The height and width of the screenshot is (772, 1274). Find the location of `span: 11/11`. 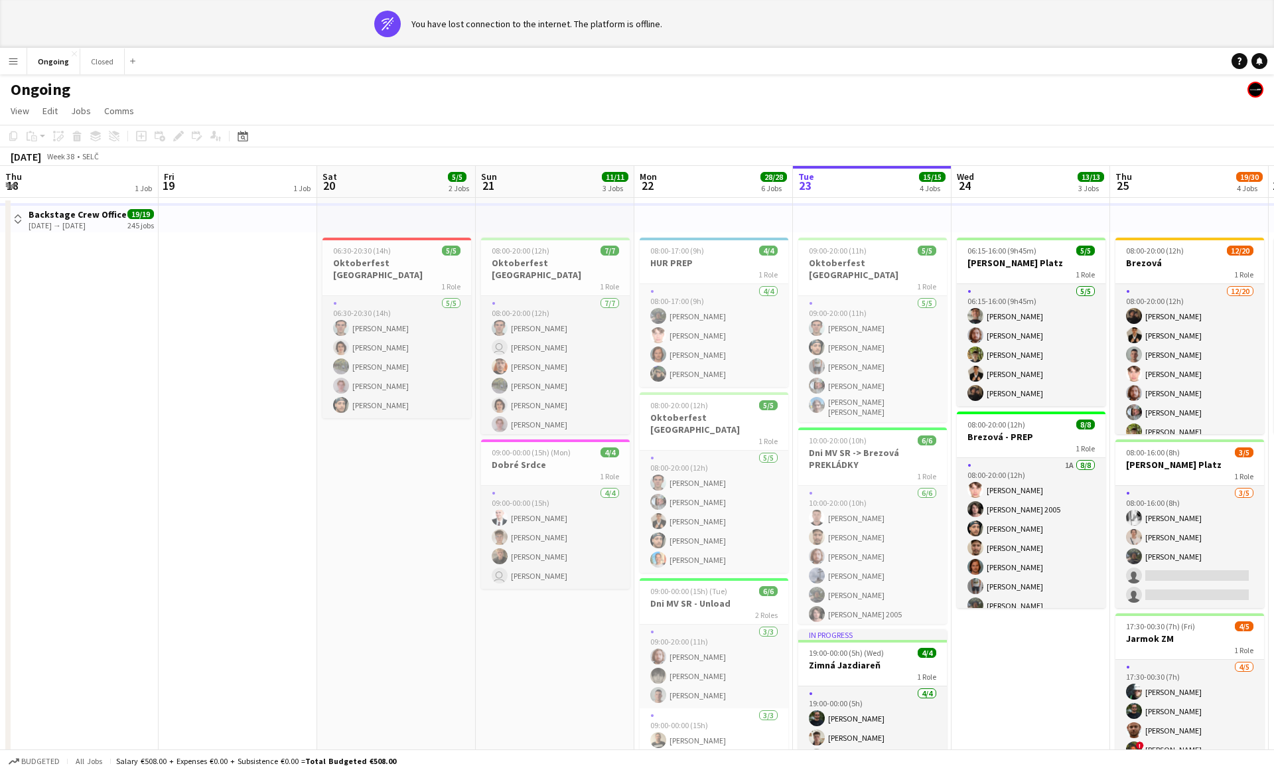

span: 11/11 is located at coordinates (615, 177).